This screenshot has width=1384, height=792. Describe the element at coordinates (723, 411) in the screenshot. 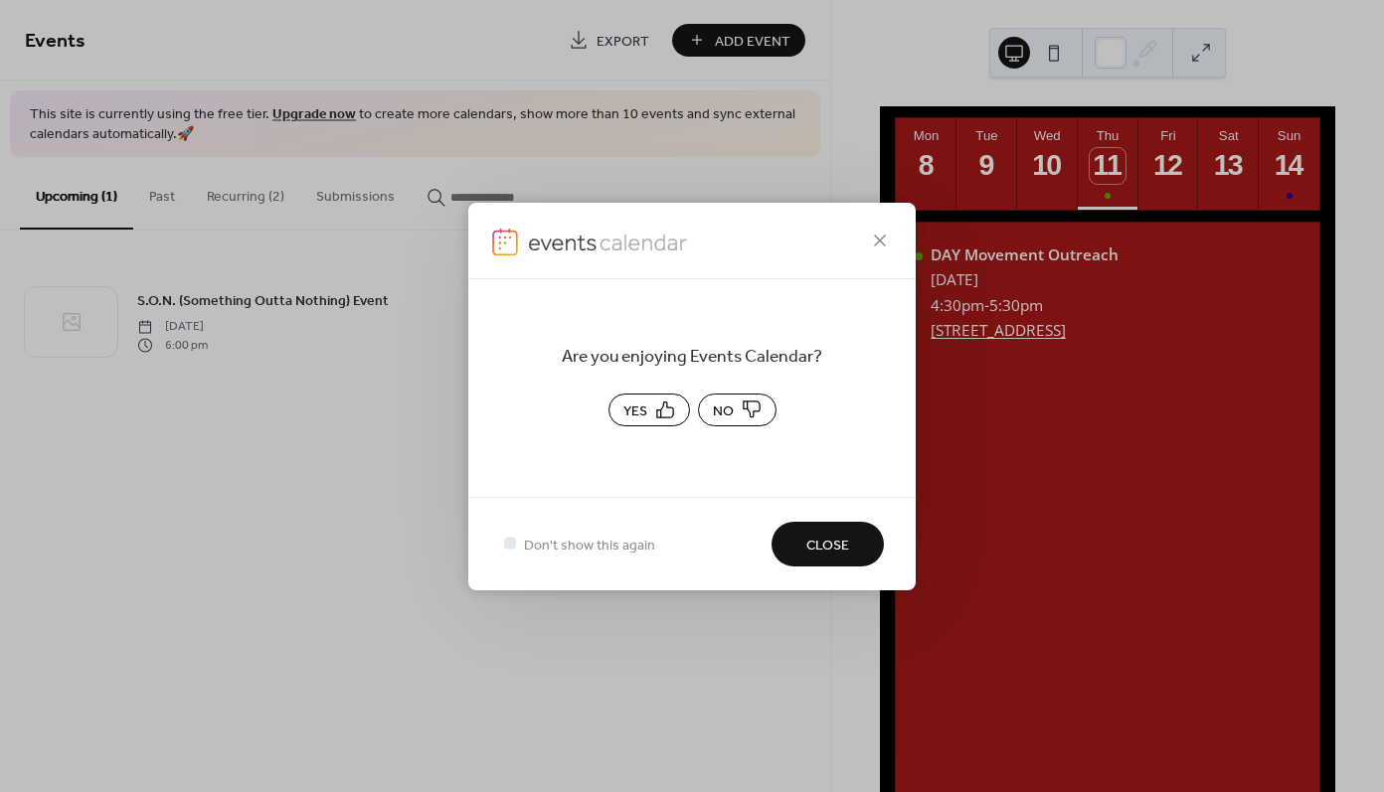

I see `span: No` at that location.